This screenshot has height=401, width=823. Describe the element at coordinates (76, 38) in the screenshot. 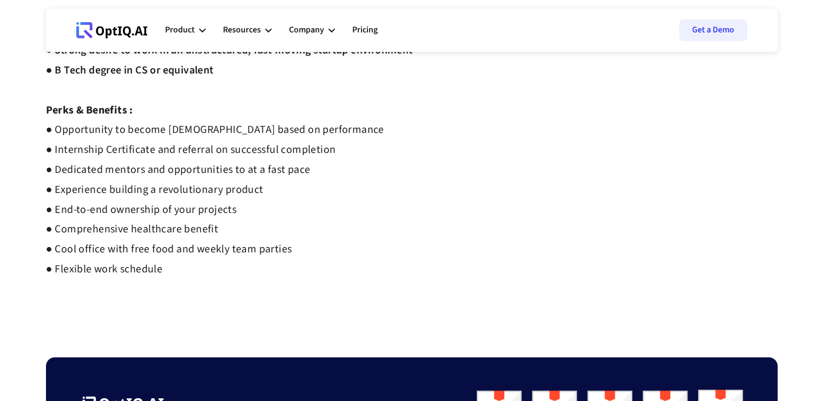

I see `div: Webflow Homepage` at that location.